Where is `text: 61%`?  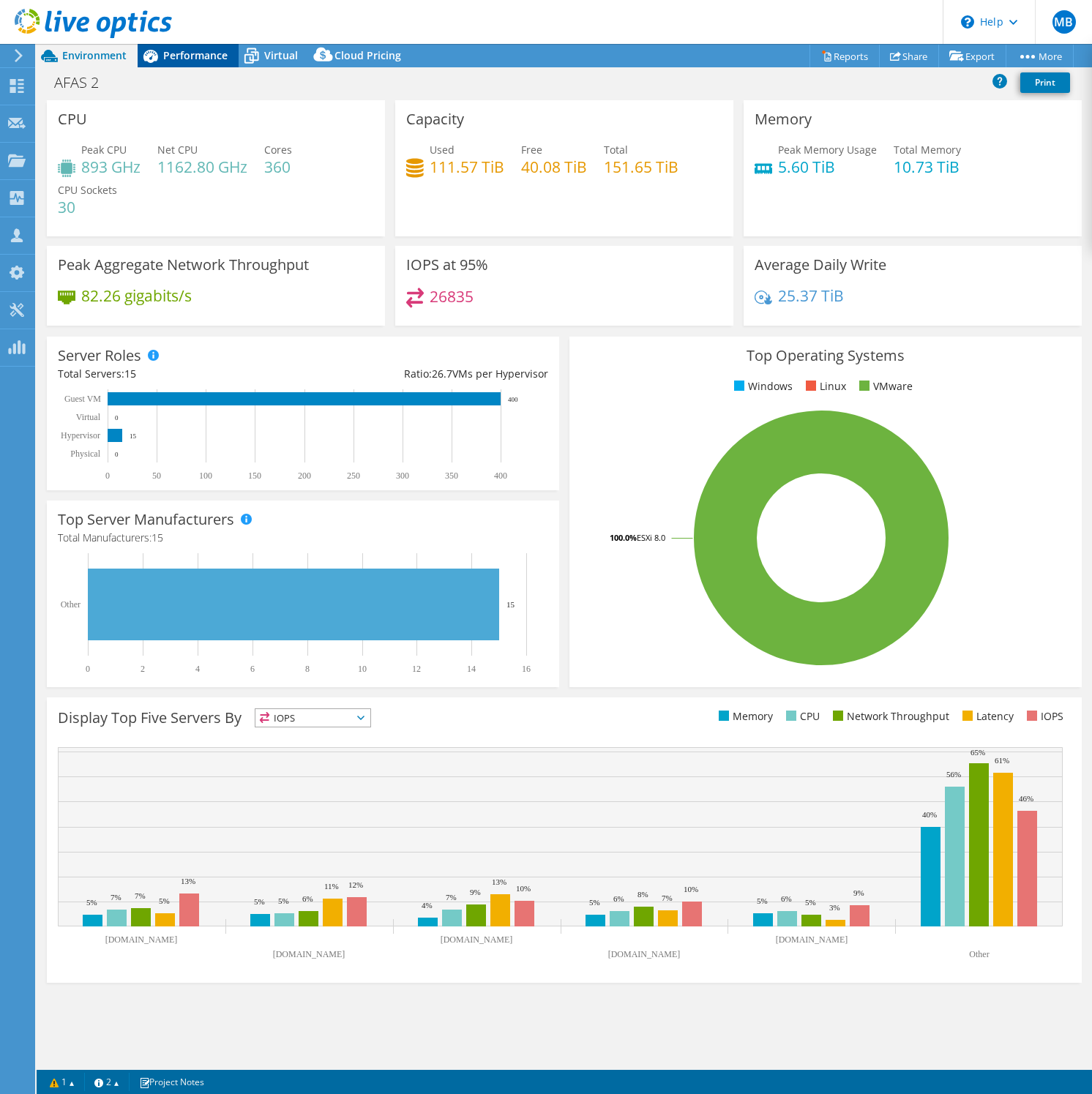
text: 61% is located at coordinates (1002, 760).